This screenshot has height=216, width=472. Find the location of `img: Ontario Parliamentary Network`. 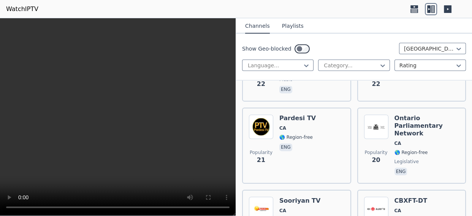

img: Ontario Parliamentary Network is located at coordinates (376, 126).